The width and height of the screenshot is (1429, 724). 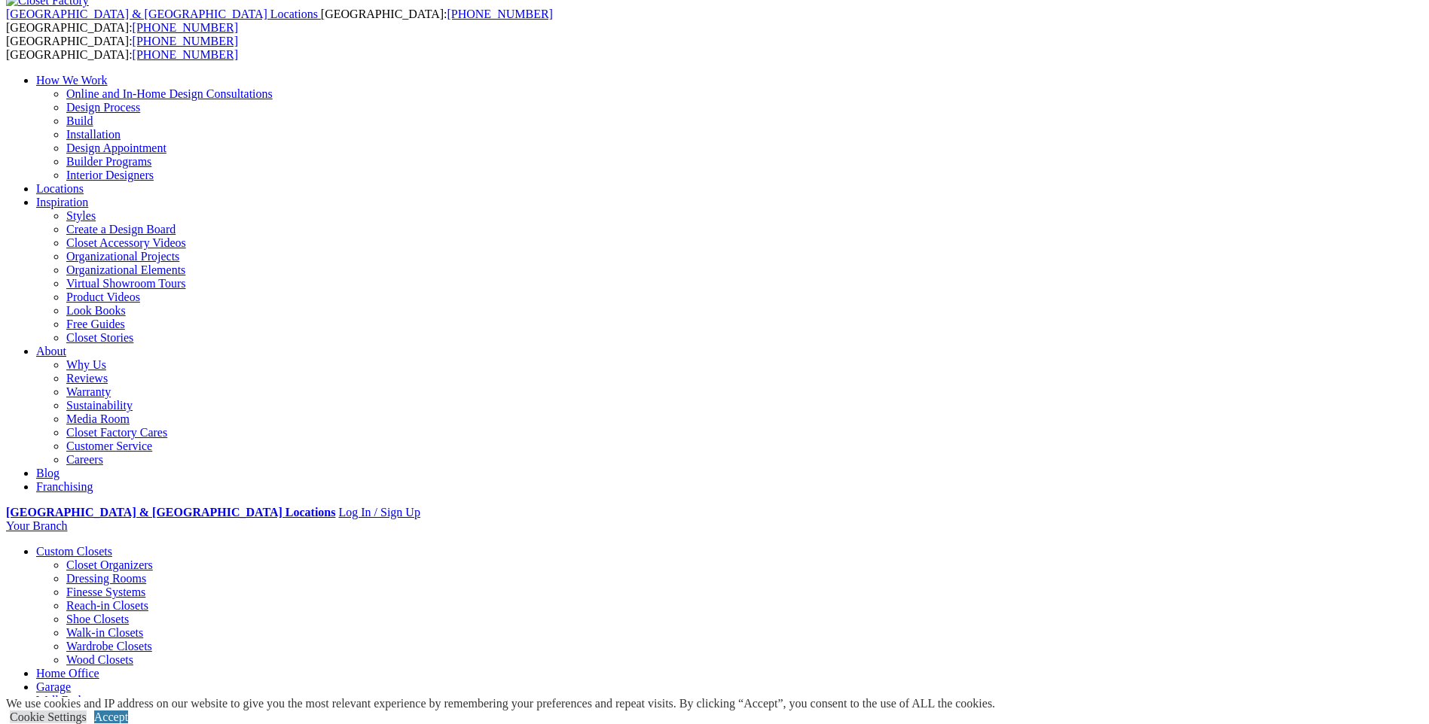 What do you see at coordinates (500, 704) in the screenshot?
I see `div: We use cookies and IP address on our website to give you the most relevant experience by remember...` at bounding box center [500, 704].